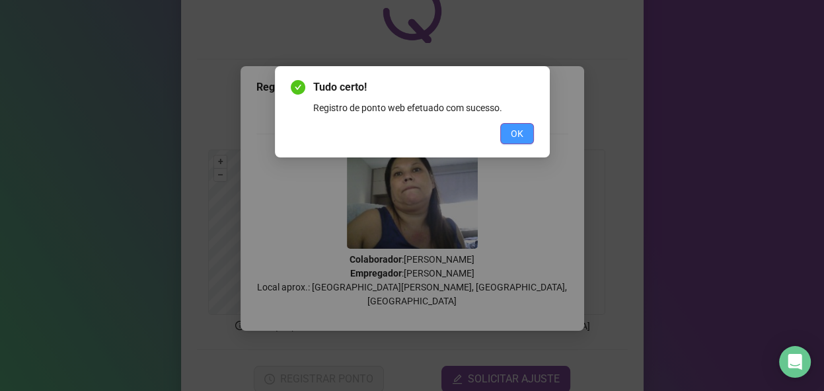 The image size is (824, 391). Describe the element at coordinates (517, 133) in the screenshot. I see `button: OK` at that location.